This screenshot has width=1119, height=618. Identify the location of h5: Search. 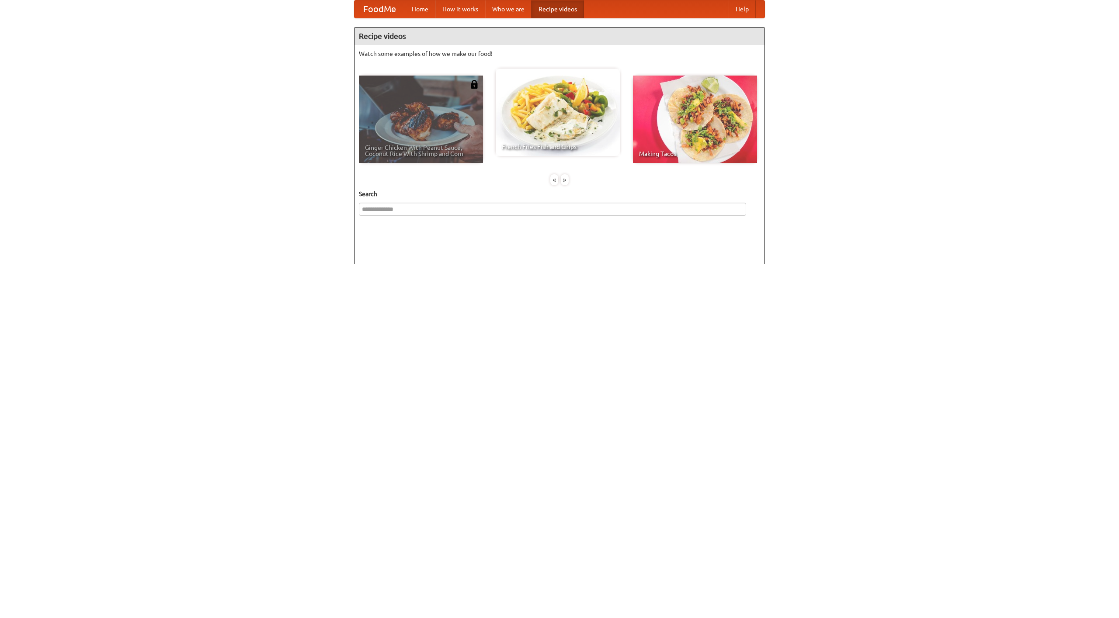
(559, 194).